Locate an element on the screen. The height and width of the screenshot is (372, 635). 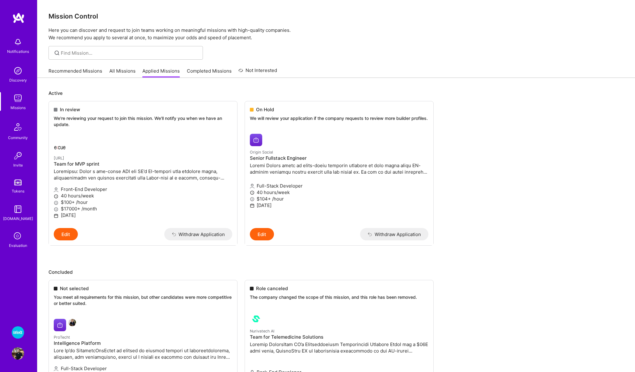
small: Origin Social is located at coordinates (261, 152).